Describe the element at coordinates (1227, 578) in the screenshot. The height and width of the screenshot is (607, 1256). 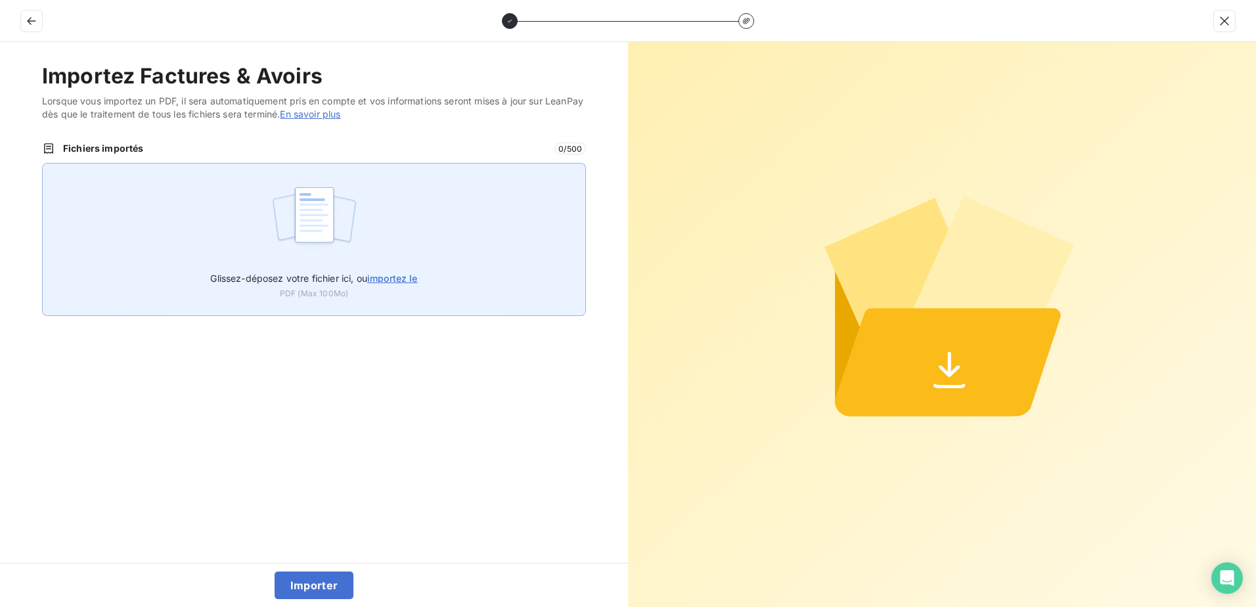
I see `div: Open Intercom Messenger` at that location.